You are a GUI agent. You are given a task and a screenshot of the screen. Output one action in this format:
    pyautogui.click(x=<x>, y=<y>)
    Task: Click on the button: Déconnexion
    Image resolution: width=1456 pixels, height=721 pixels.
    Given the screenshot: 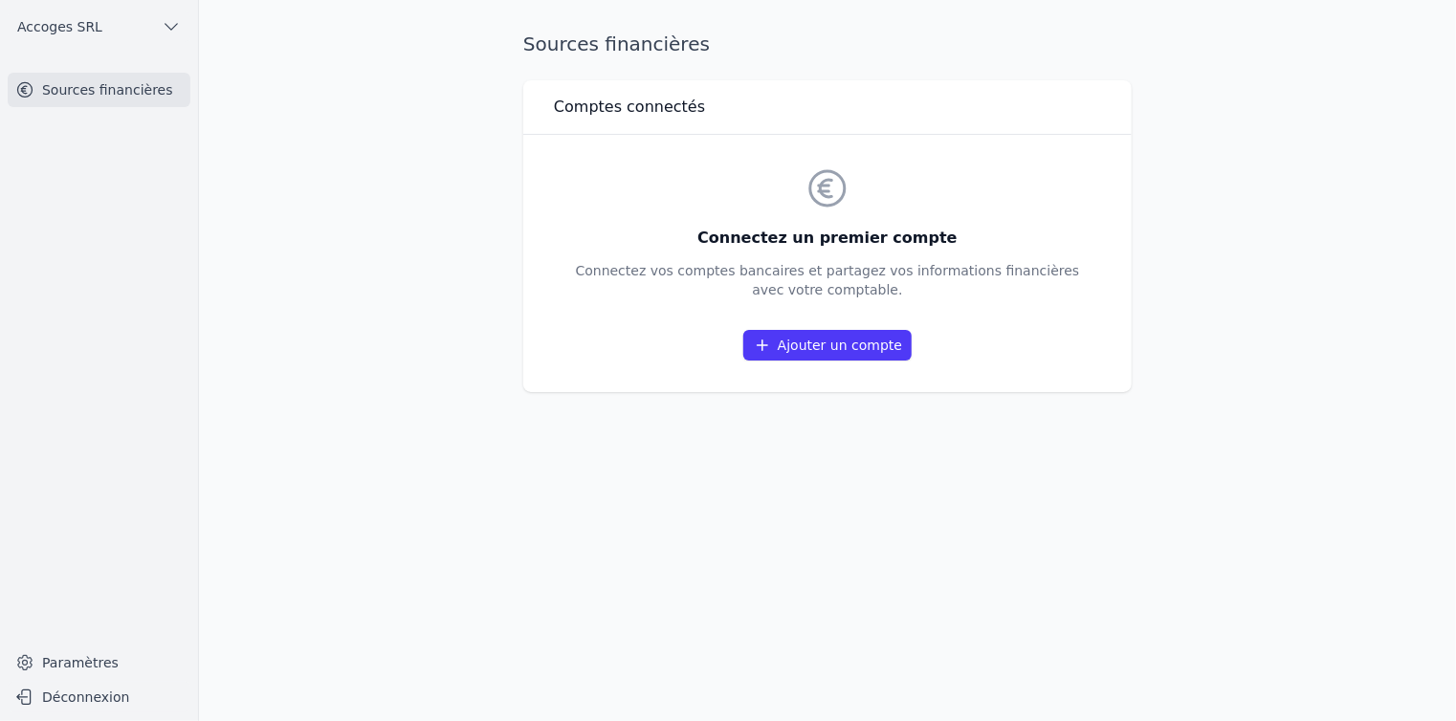 What is the action you would take?
    pyautogui.click(x=99, y=697)
    